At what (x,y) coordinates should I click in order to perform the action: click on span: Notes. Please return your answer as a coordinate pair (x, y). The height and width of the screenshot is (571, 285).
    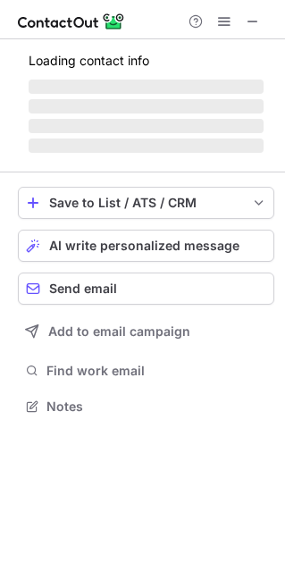
    Looking at the image, I should click on (156, 406).